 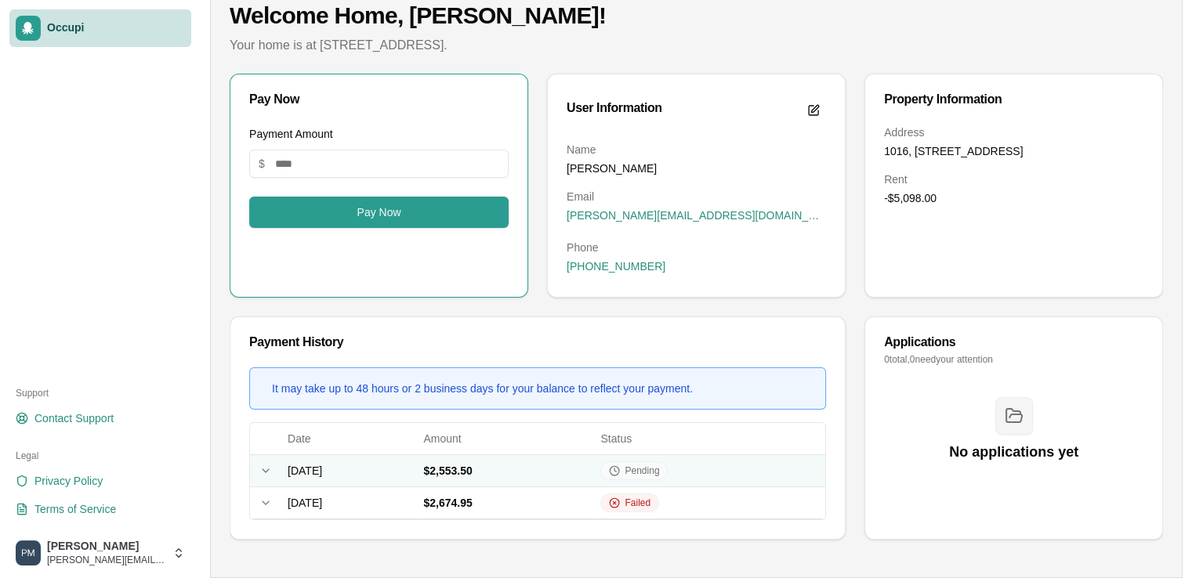 What do you see at coordinates (1013, 452) in the screenshot?
I see `h3: No applications yet` at bounding box center [1013, 452].